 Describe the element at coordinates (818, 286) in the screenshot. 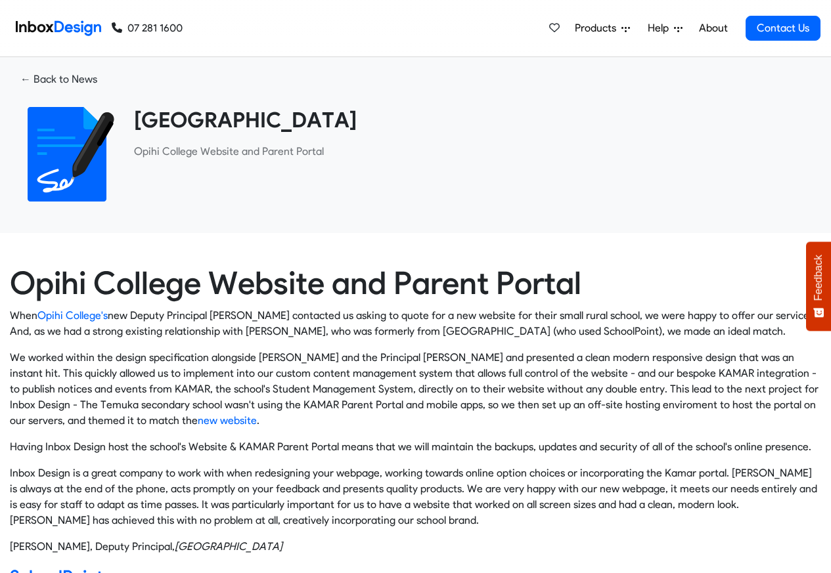

I see `button: Feedback - Show survey` at that location.